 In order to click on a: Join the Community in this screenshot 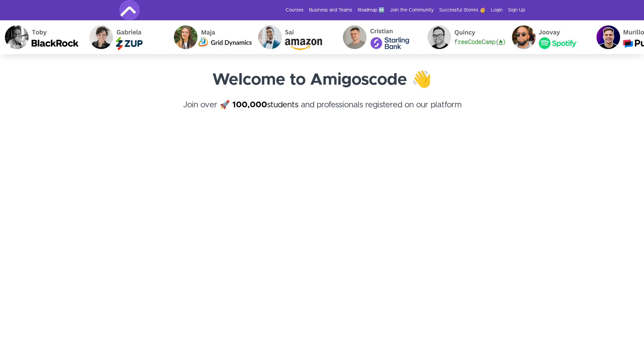, I will do `click(412, 10)`.